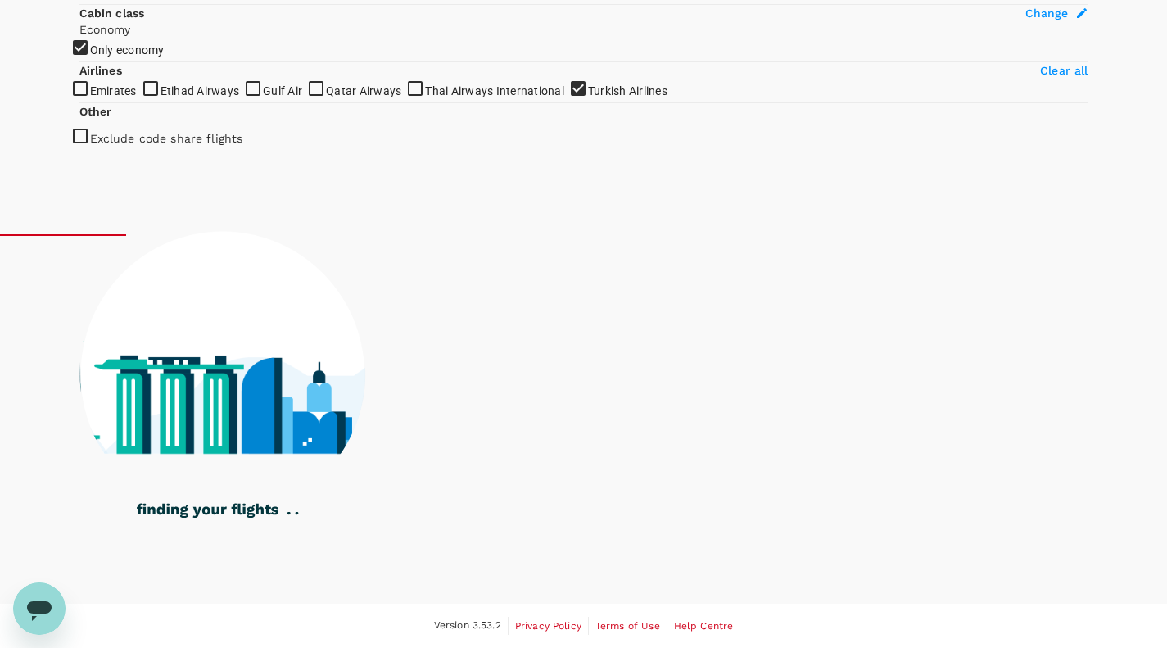  I want to click on span: Privacy Policy, so click(548, 626).